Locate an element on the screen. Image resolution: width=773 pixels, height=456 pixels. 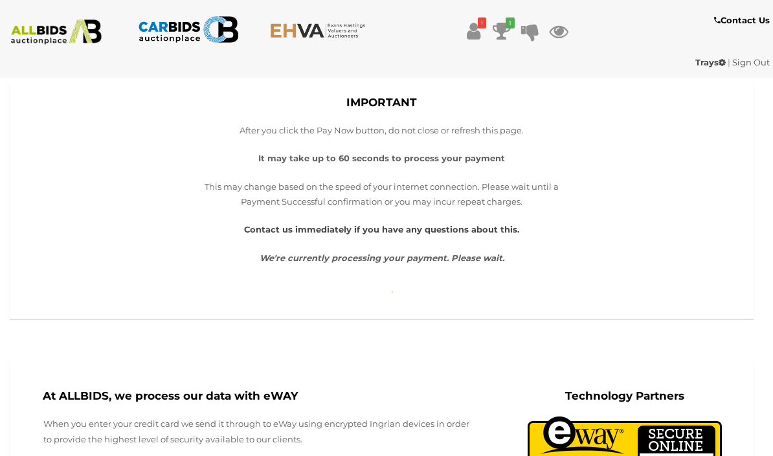
b: IMPORTANT is located at coordinates (381, 102).